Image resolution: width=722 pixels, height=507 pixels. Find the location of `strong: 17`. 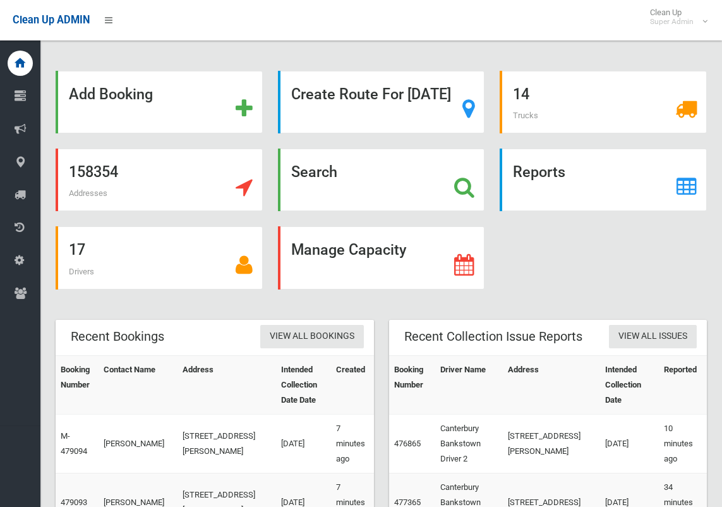

strong: 17 is located at coordinates (77, 249).